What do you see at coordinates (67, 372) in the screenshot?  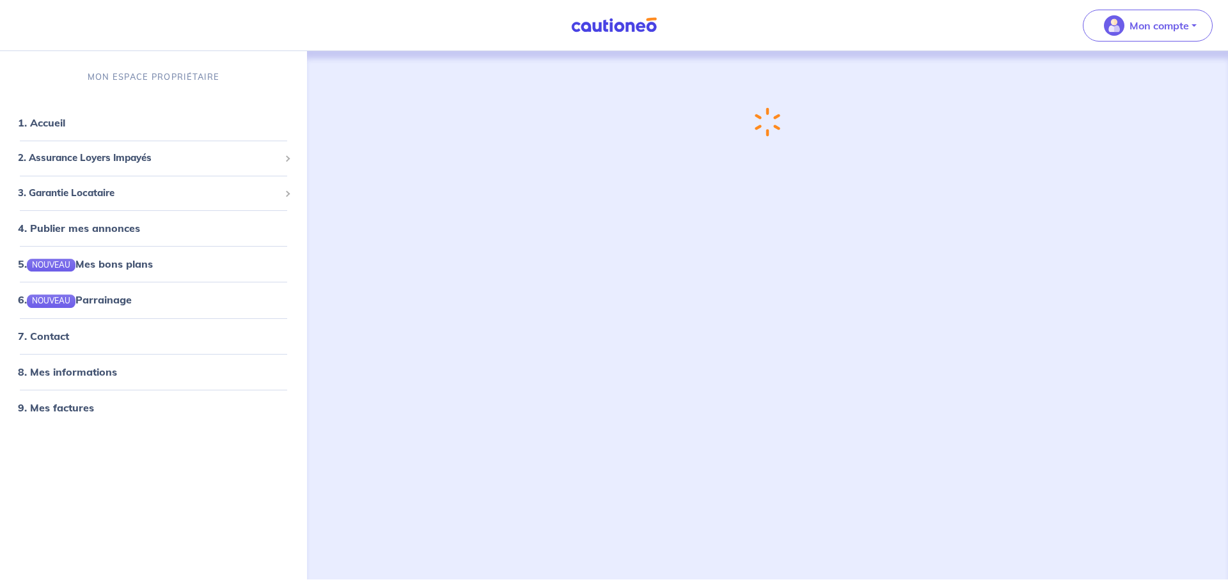 I see `a: 8. Mes informations` at bounding box center [67, 372].